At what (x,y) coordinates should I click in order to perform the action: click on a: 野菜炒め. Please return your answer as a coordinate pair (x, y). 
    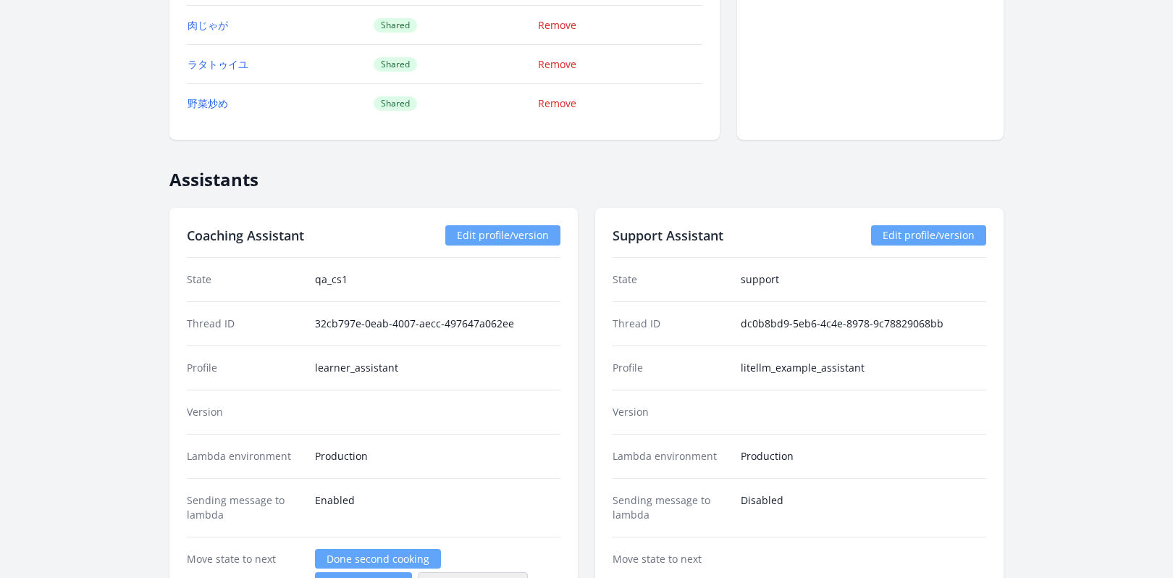
    Looking at the image, I should click on (208, 103).